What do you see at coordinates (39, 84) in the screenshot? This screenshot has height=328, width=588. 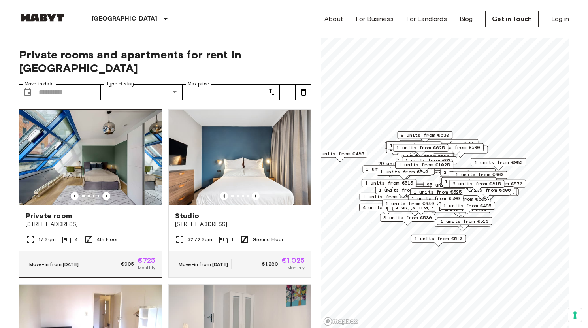 I see `label: Move-in date` at bounding box center [39, 84].